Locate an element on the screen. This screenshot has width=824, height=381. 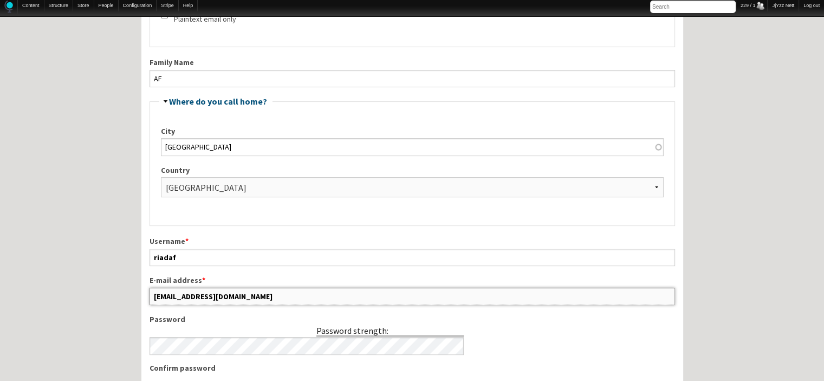
label: E-mail address is located at coordinates (412, 280).